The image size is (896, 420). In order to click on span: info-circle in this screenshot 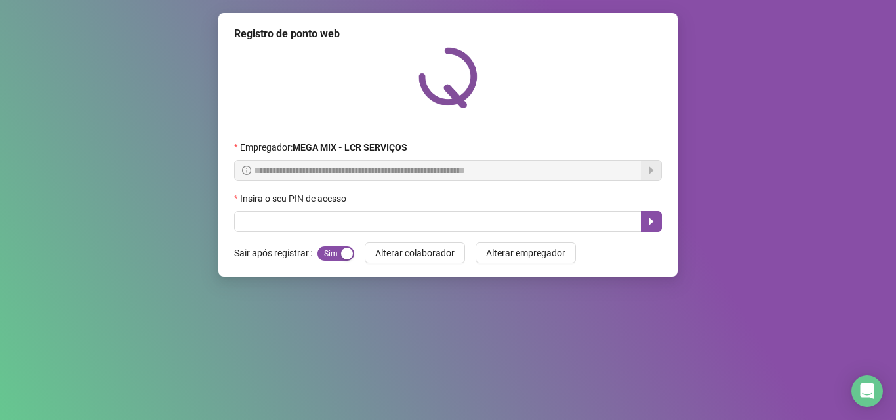, I will do `click(247, 171)`.